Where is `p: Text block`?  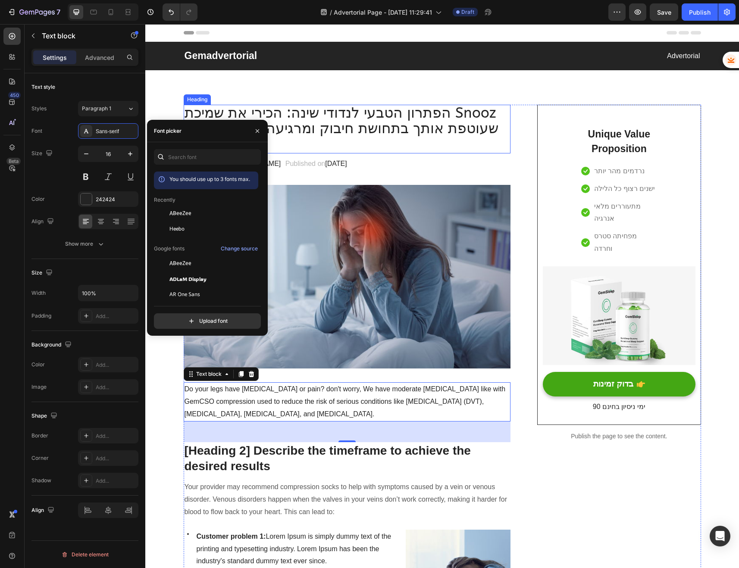
p: Text block is located at coordinates (78, 36).